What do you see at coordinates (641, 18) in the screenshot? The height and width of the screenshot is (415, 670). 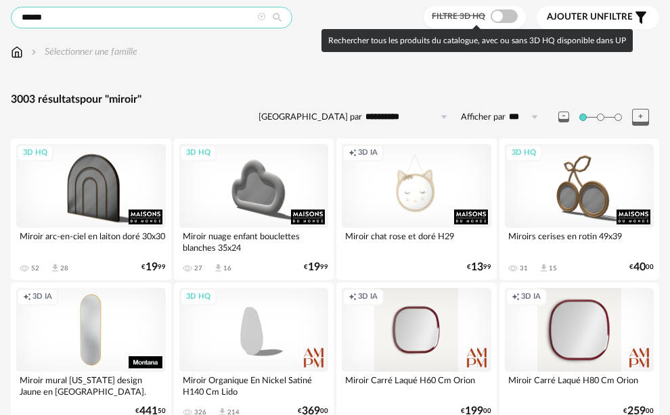 I see `span: Filter icon` at bounding box center [641, 18].